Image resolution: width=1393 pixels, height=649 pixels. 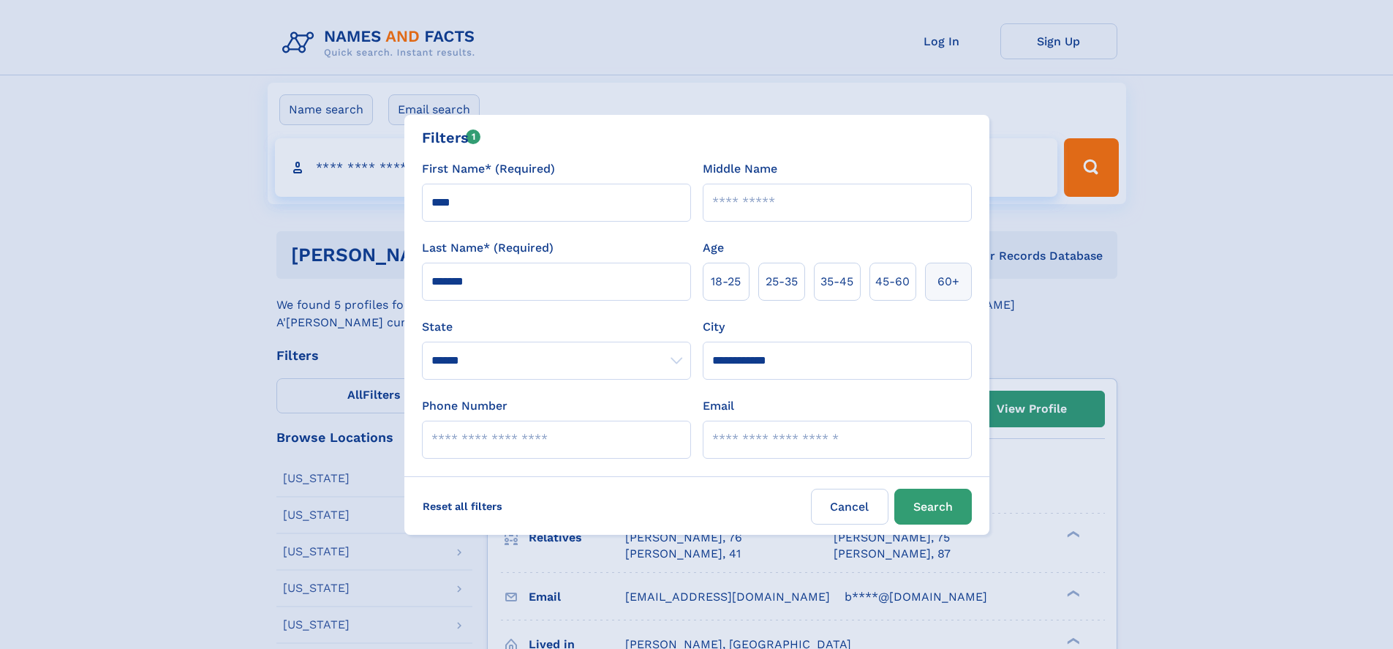 What do you see at coordinates (713, 248) in the screenshot?
I see `label: Age` at bounding box center [713, 248].